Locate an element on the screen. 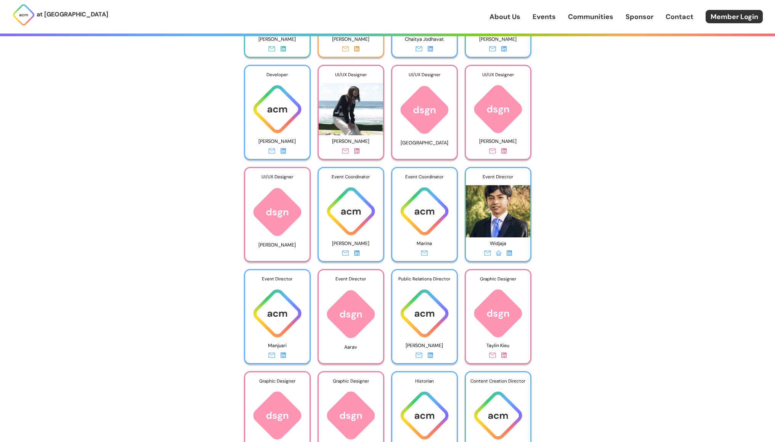  div: Historian is located at coordinates (424, 381).